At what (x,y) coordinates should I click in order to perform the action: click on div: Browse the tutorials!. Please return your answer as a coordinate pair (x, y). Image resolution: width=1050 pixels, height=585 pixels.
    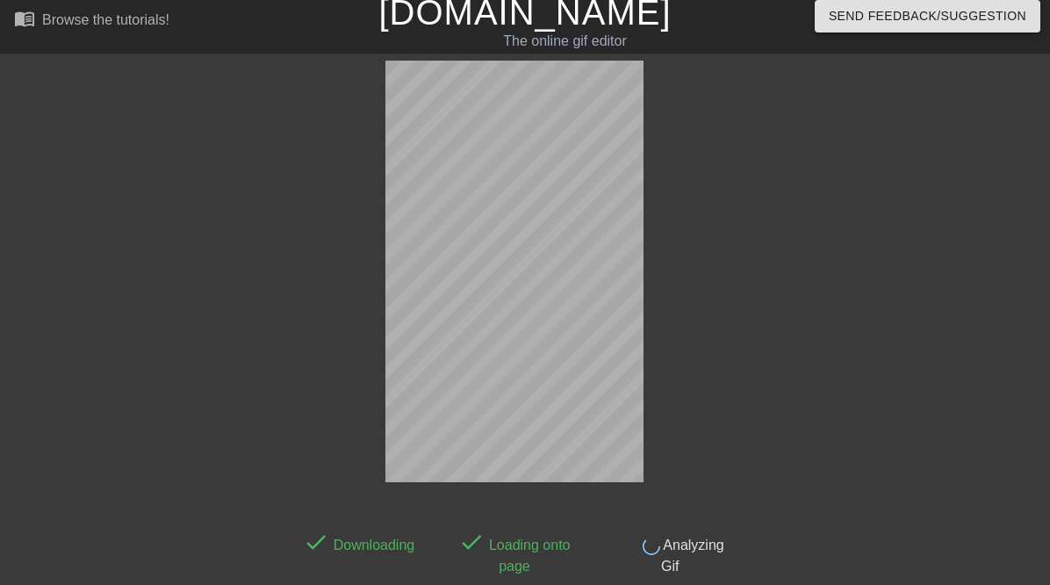
    Looking at the image, I should click on (105, 19).